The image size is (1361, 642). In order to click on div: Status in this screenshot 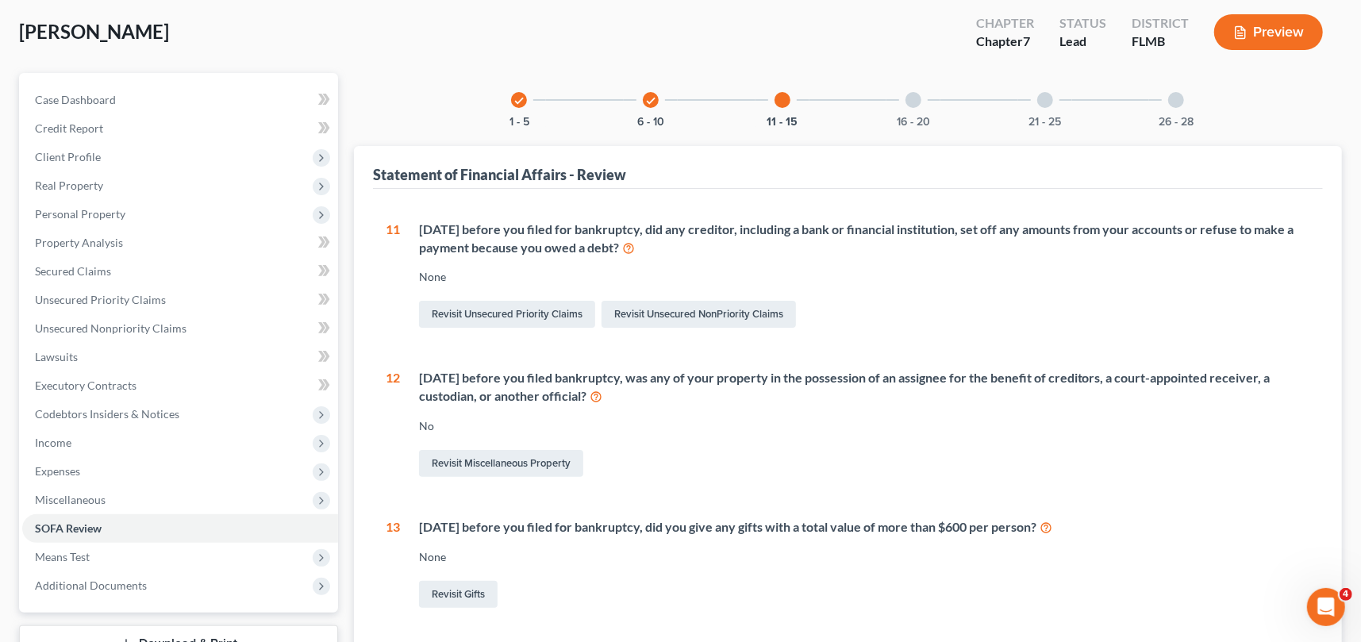, I will do `click(1083, 23)`.